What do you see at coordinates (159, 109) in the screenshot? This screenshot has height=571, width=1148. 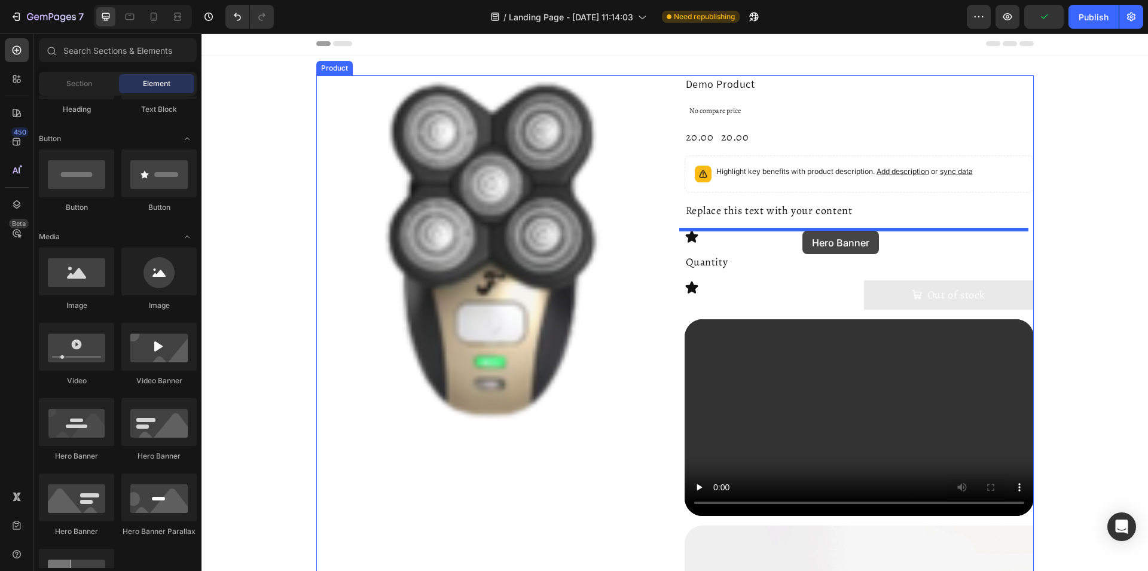 I see `div: Text Block` at bounding box center [159, 109].